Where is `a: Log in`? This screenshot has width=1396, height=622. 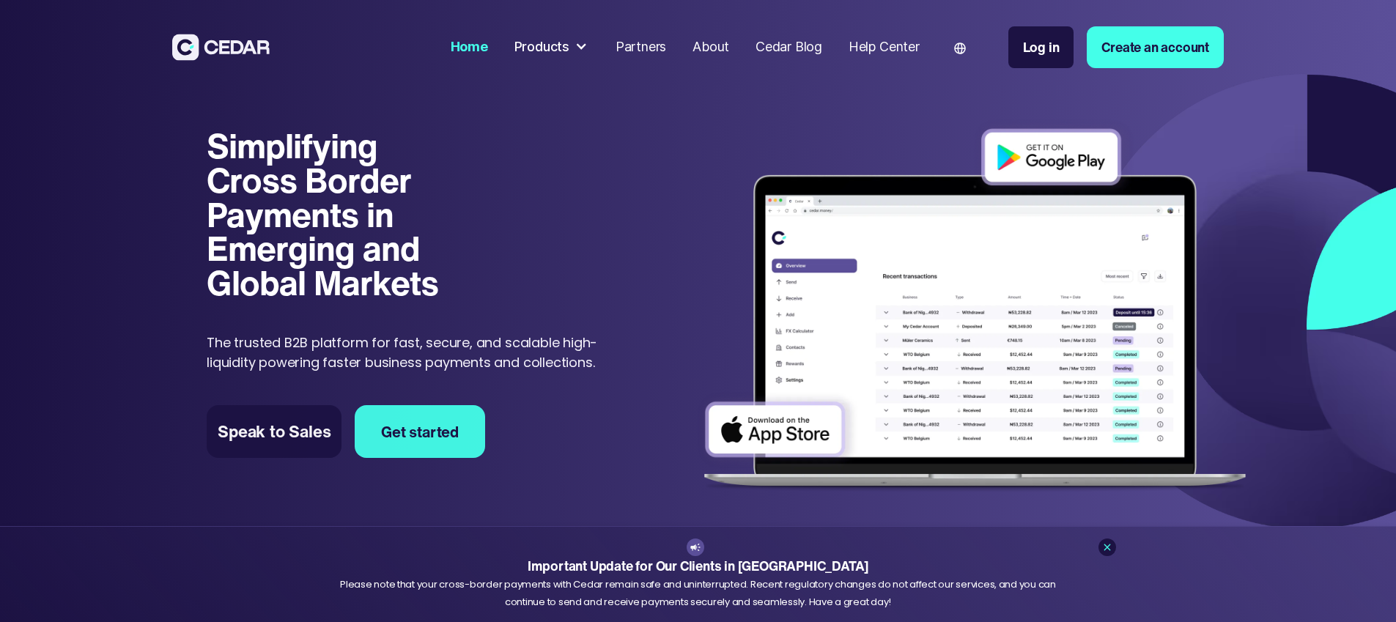
a: Log in is located at coordinates (1041, 47).